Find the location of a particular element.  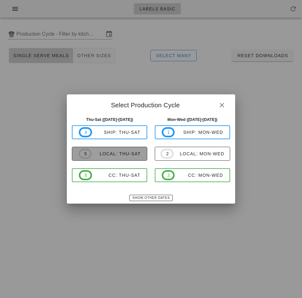

div: Select Production Cycle is located at coordinates (151, 104).